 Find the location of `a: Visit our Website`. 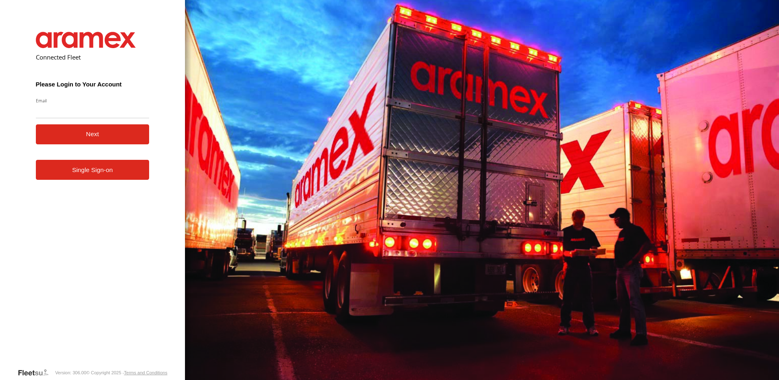

a: Visit our Website is located at coordinates (36, 372).